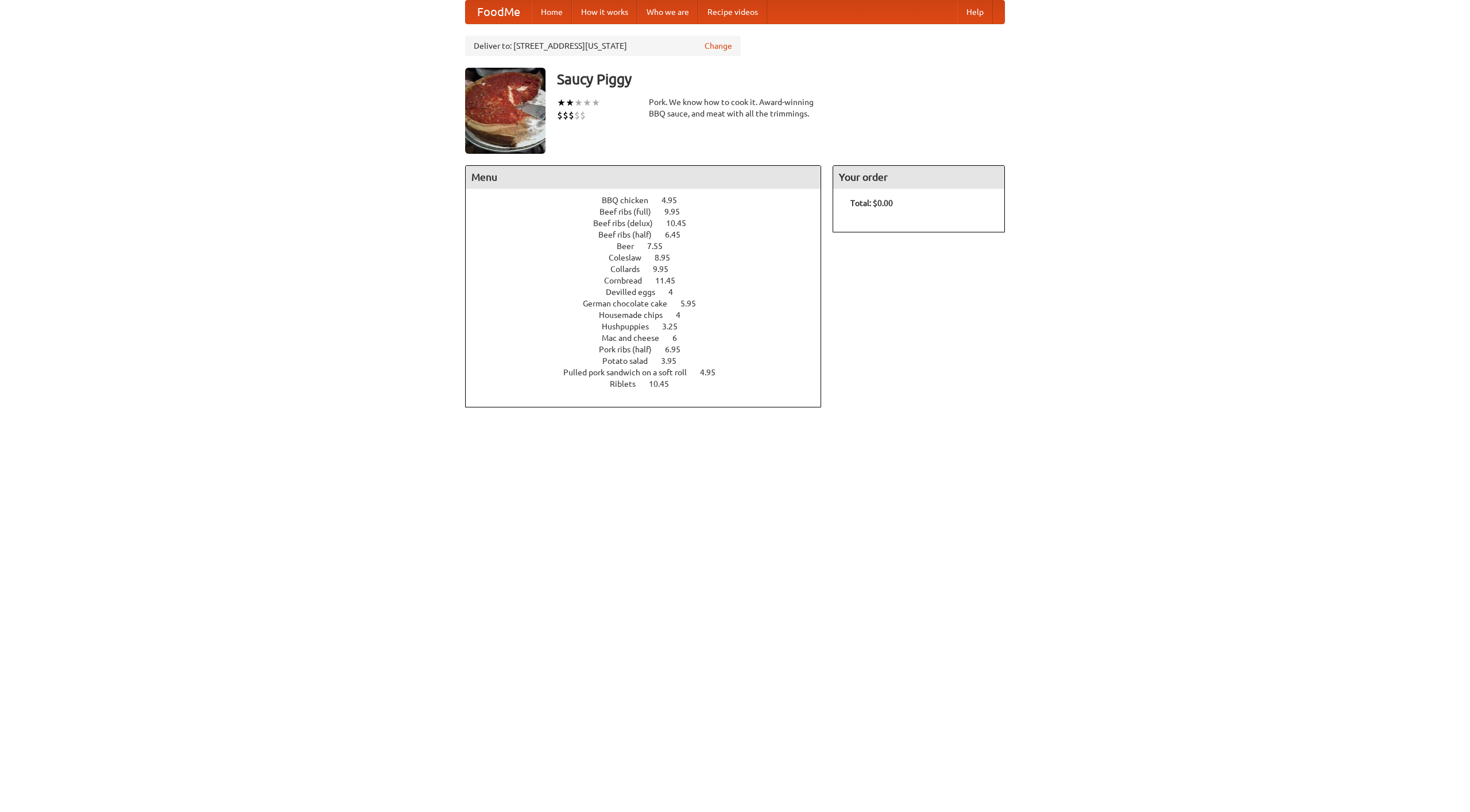 The image size is (1470, 812). I want to click on a: Pulled pork sandwich on a soft roll 4.95, so click(650, 373).